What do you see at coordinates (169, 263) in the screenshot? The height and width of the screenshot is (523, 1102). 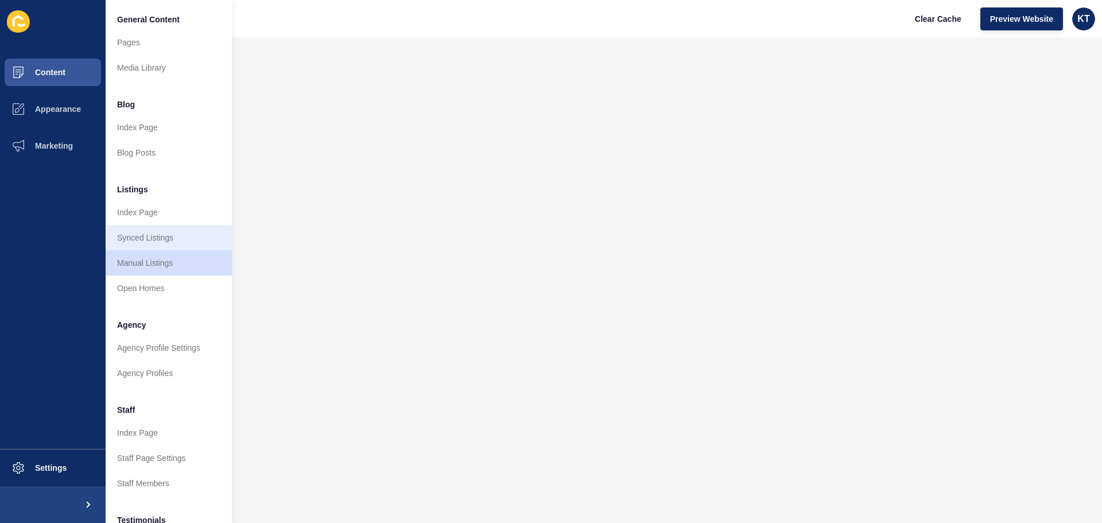 I see `a: Manual Listings` at bounding box center [169, 263].